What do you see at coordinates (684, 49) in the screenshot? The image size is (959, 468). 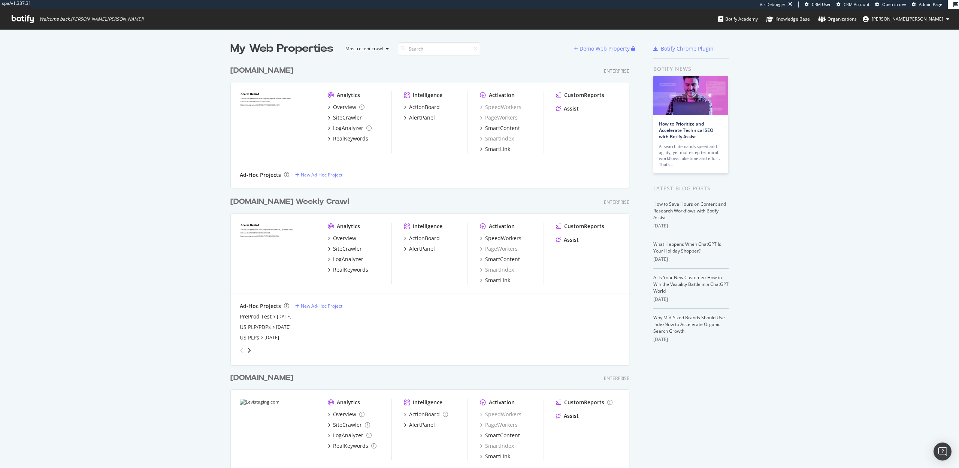 I see `a: Botify Chrome Plugin` at bounding box center [684, 49].